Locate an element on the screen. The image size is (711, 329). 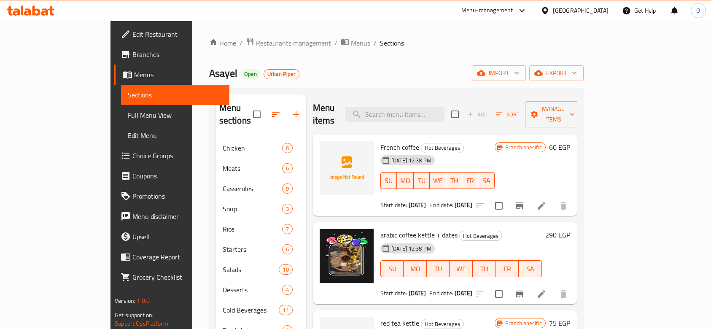
h2: Menu sections is located at coordinates (236, 114).